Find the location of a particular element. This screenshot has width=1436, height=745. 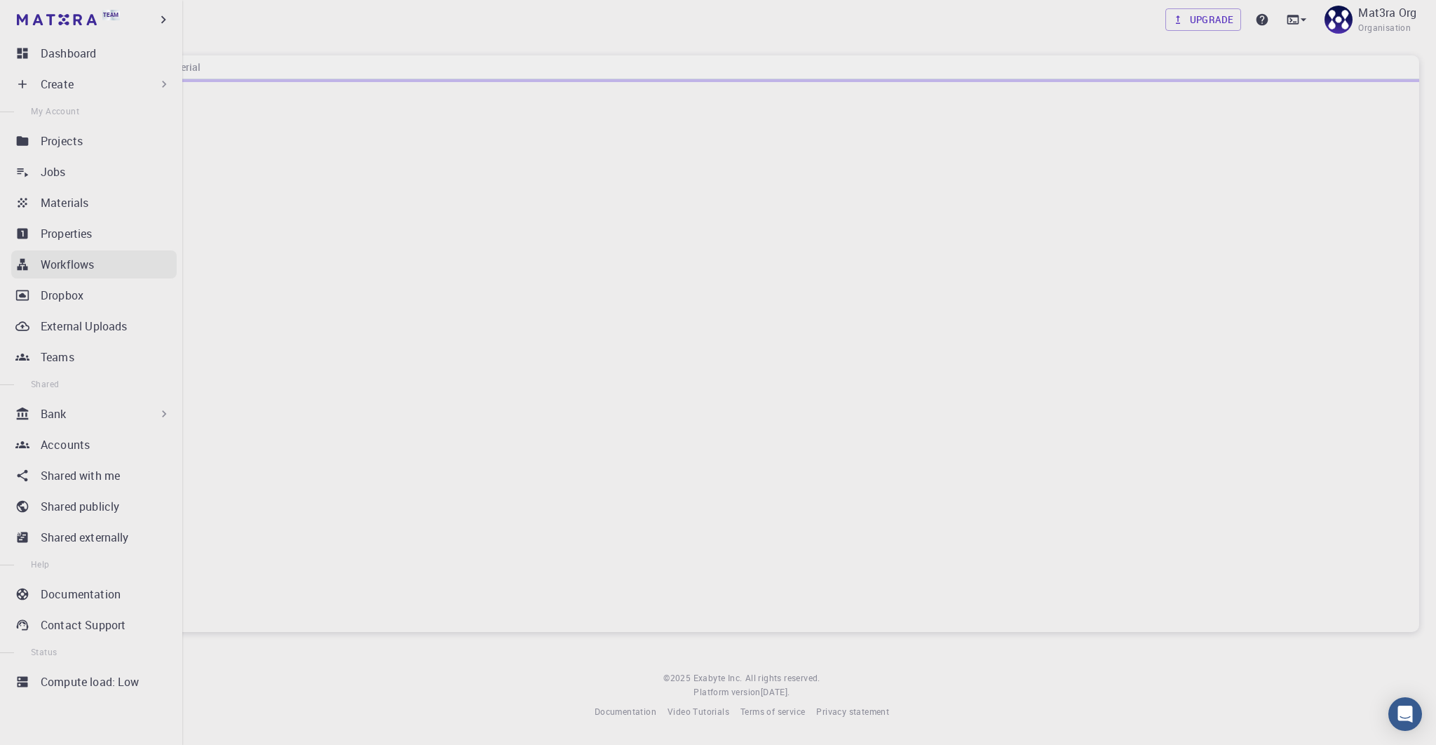

div: Bank is located at coordinates (94, 414).